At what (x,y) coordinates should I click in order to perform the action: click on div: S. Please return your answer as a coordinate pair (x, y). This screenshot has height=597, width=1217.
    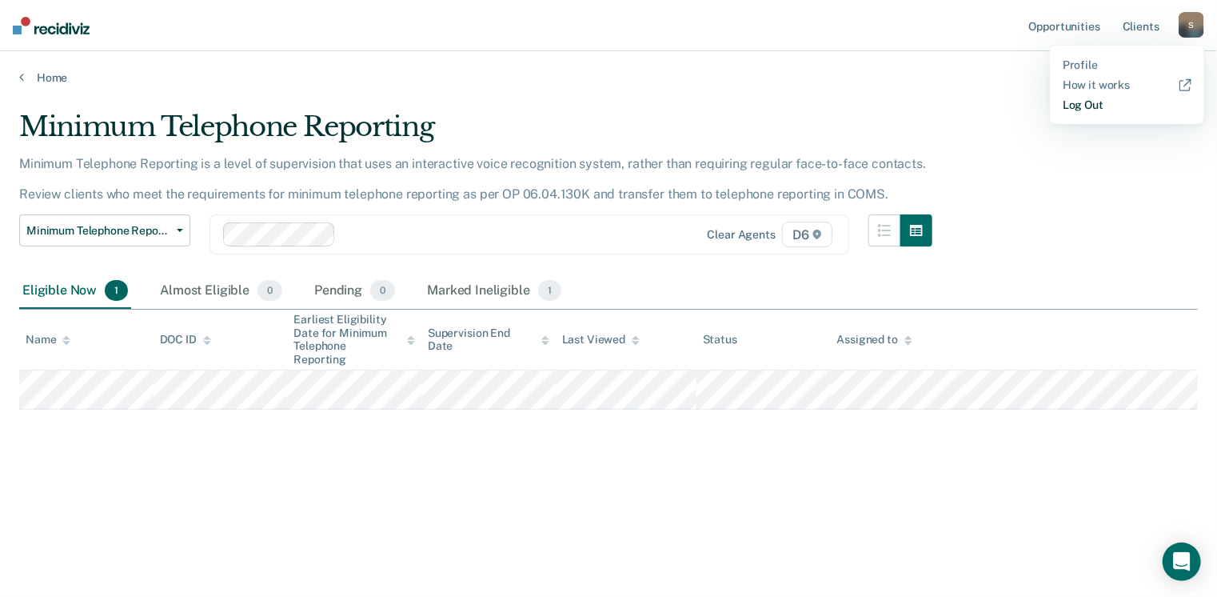
    Looking at the image, I should click on (1192, 25).